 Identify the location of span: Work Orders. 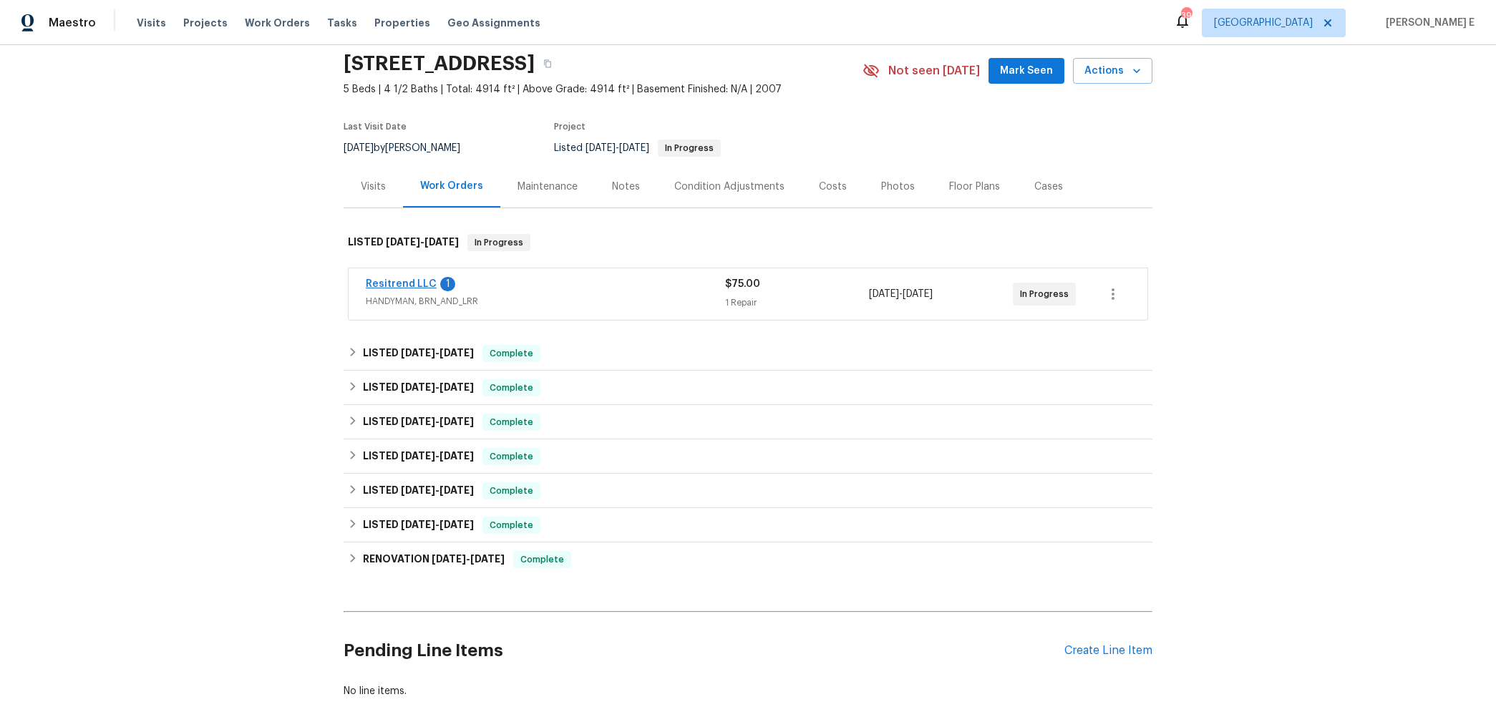
(277, 23).